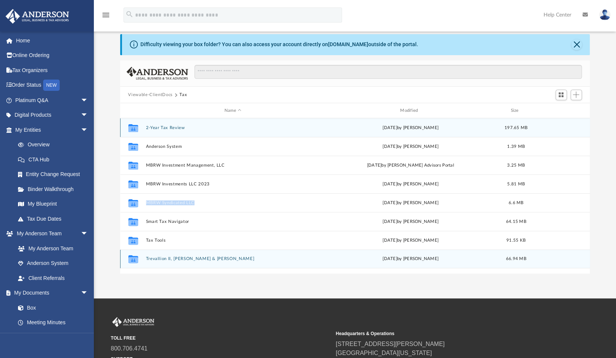 The height and width of the screenshot is (358, 616). Describe the element at coordinates (51, 338) in the screenshot. I see `a: Forms Library` at that location.